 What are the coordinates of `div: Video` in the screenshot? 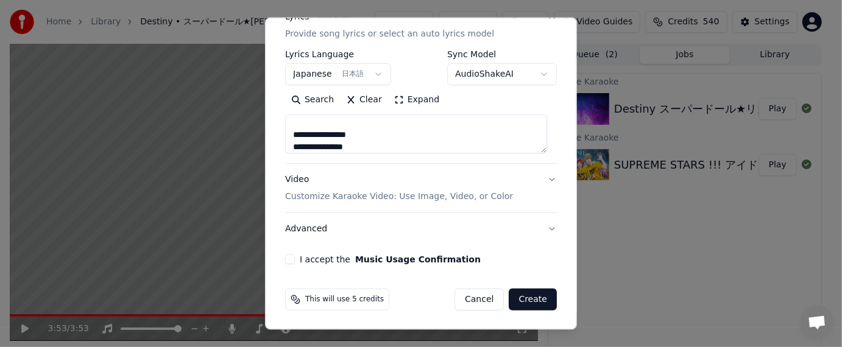 It's located at (399, 188).